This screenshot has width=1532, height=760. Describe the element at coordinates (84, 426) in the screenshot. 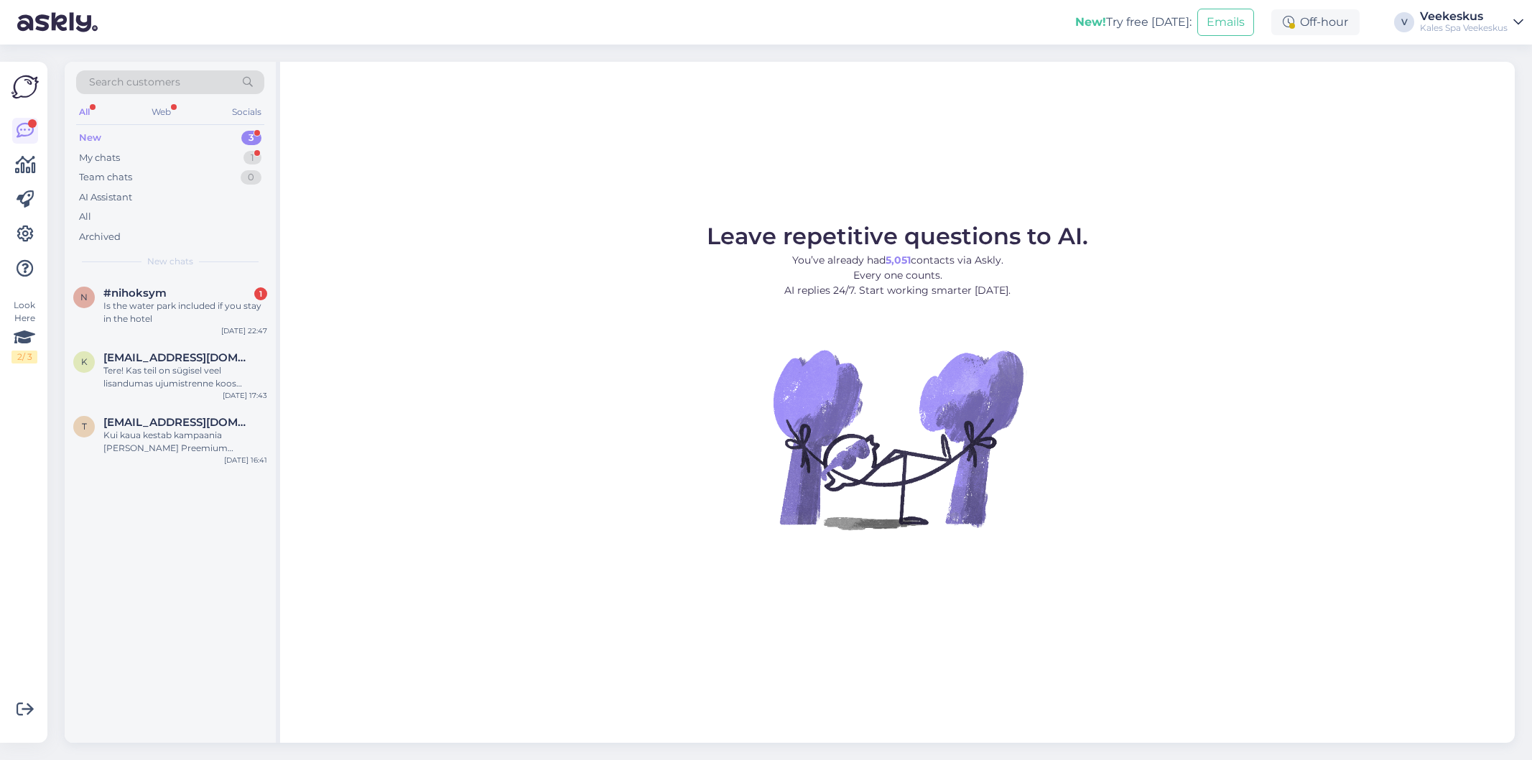

I see `span: t` at that location.